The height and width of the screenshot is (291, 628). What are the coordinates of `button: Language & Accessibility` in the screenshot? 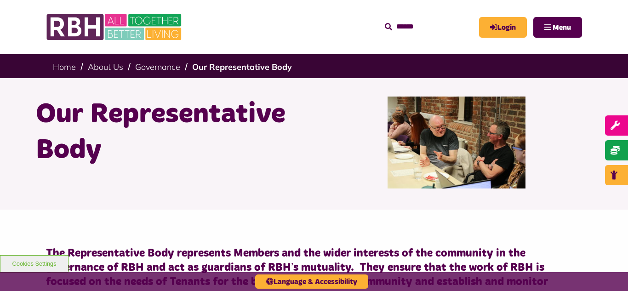 It's located at (312, 281).